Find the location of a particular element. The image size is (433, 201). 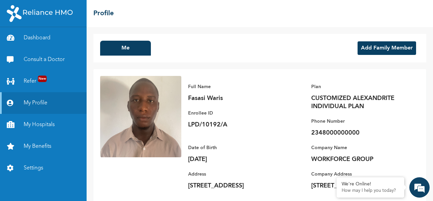

button: Me is located at coordinates (125, 48).